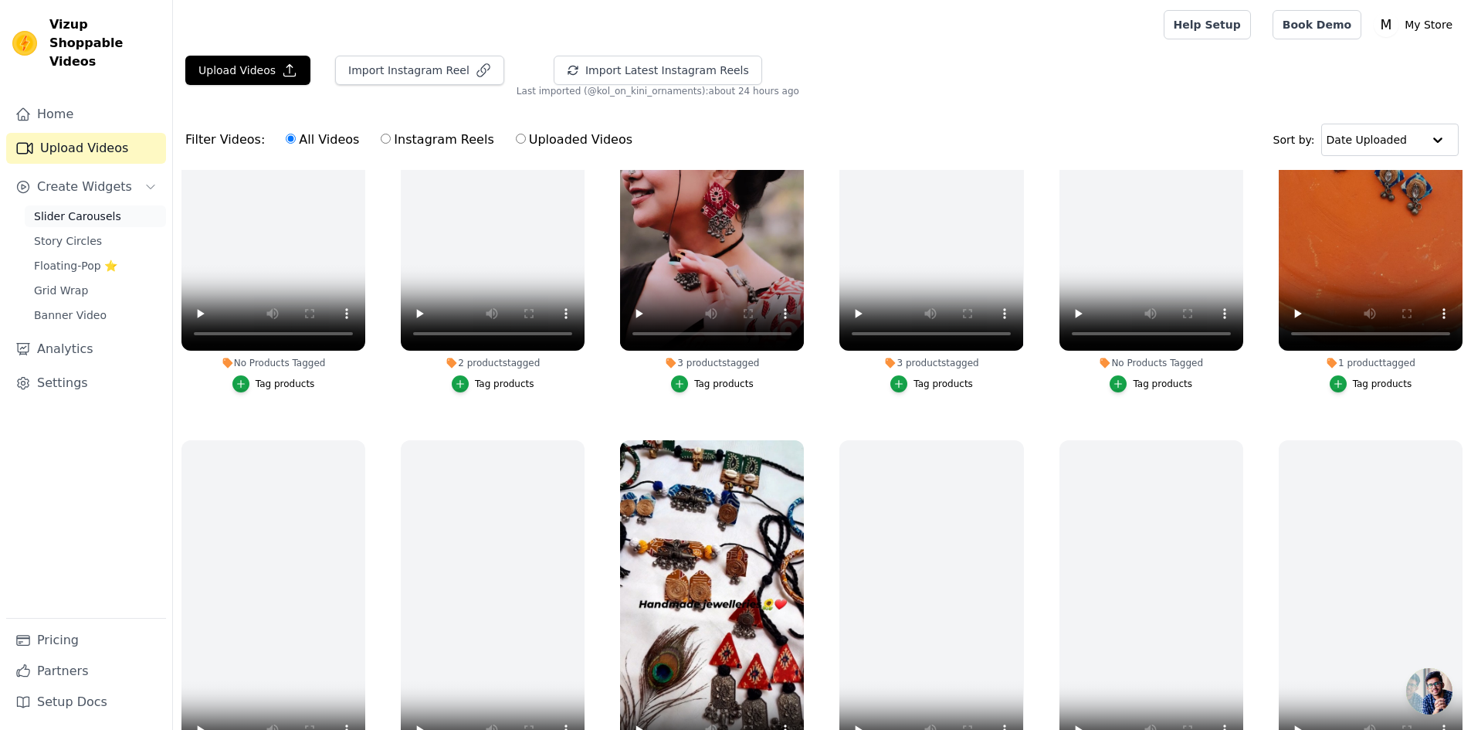  What do you see at coordinates (520, 138) in the screenshot?
I see `input: Uploaded Videos` at bounding box center [520, 138].